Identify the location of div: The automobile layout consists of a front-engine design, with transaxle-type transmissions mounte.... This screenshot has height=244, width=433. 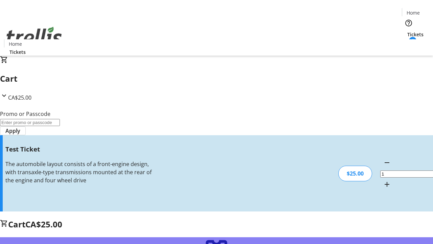
(79, 172).